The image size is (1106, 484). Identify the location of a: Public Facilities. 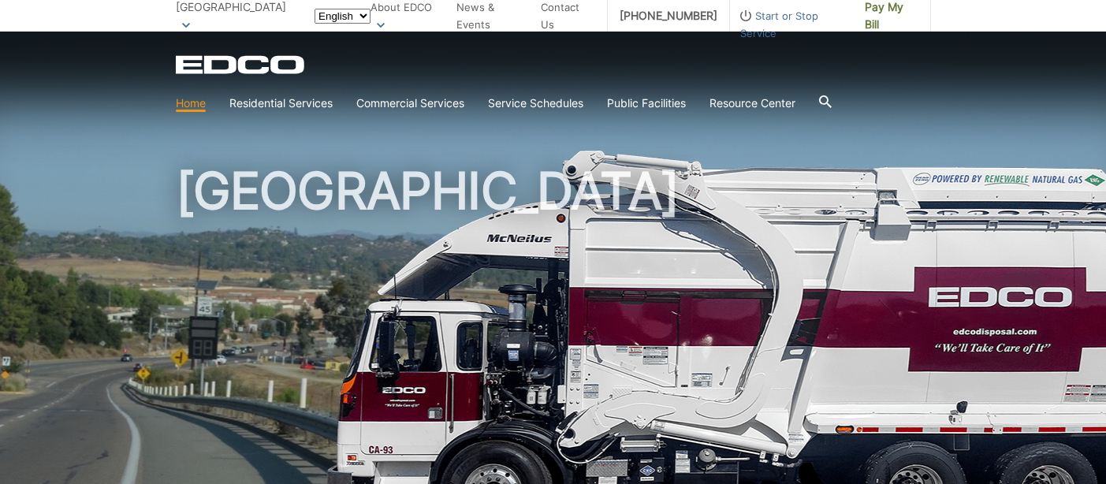
(647, 103).